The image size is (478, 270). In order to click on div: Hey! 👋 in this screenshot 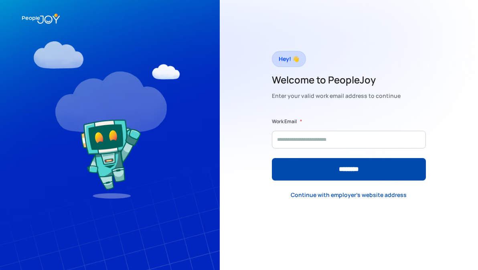, I will do `click(288, 59)`.